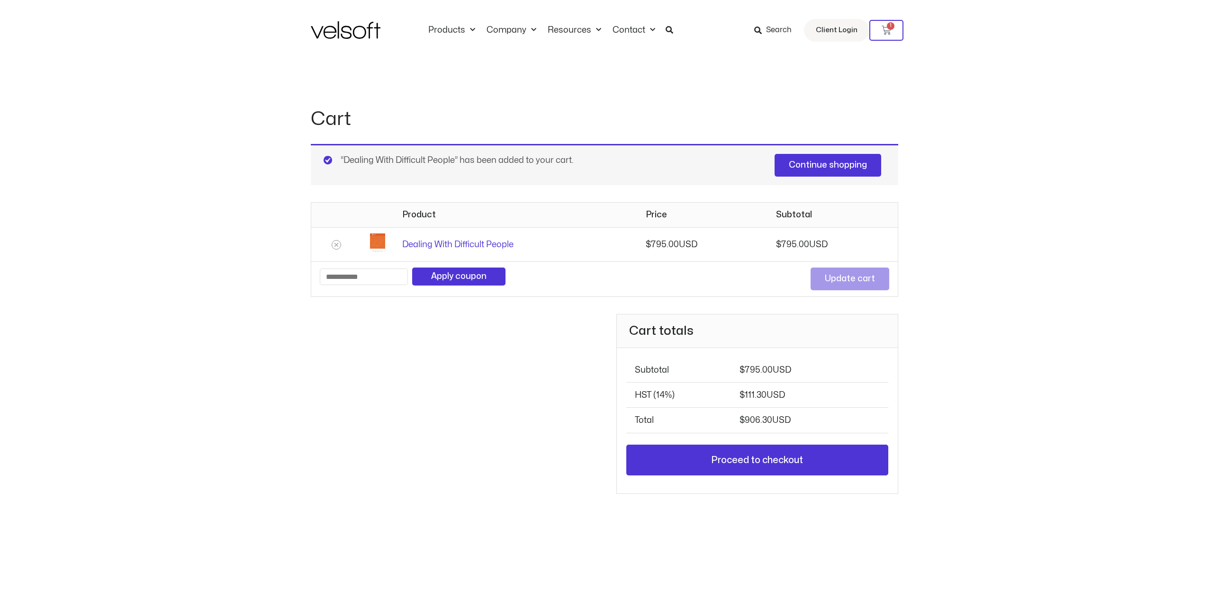  Describe the element at coordinates (378, 244) in the screenshot. I see `img: Dealing With Difficult People` at that location.